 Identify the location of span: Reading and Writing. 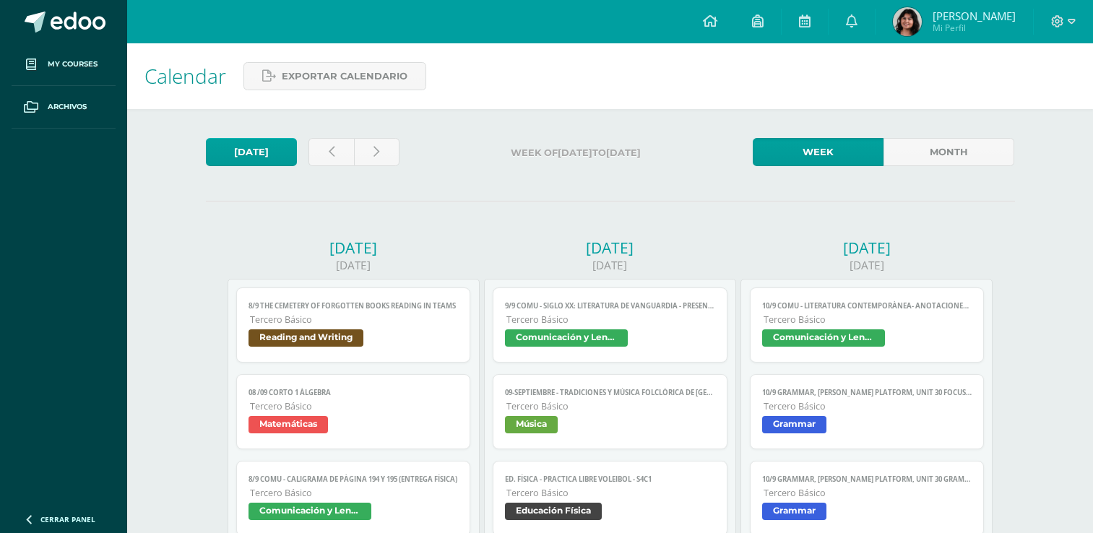
(306, 338).